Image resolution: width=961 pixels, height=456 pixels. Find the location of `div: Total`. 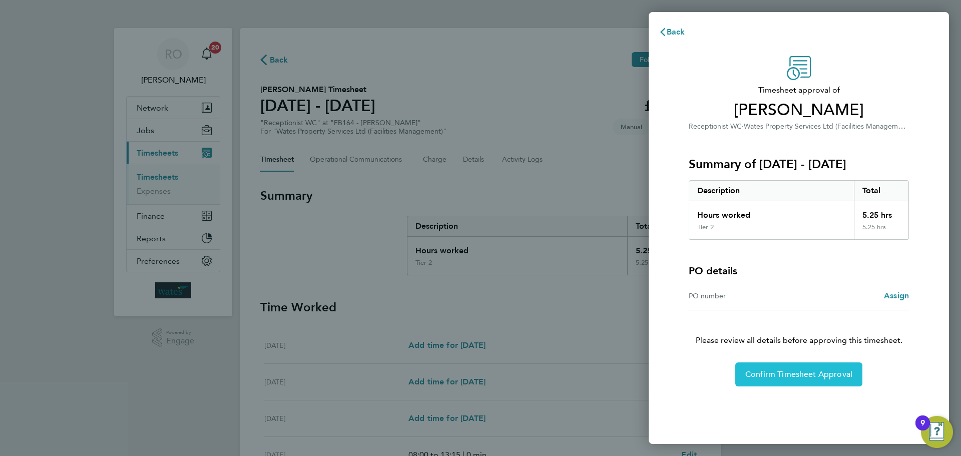

div: Total is located at coordinates (881, 191).